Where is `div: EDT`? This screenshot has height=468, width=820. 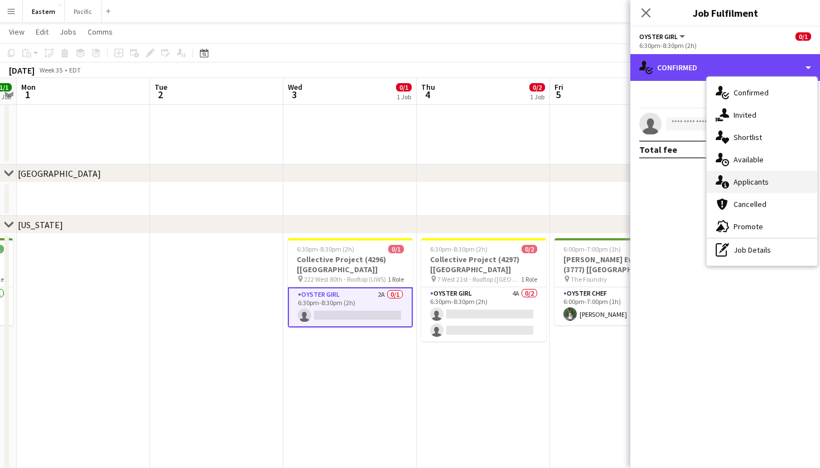
div: EDT is located at coordinates (75, 70).